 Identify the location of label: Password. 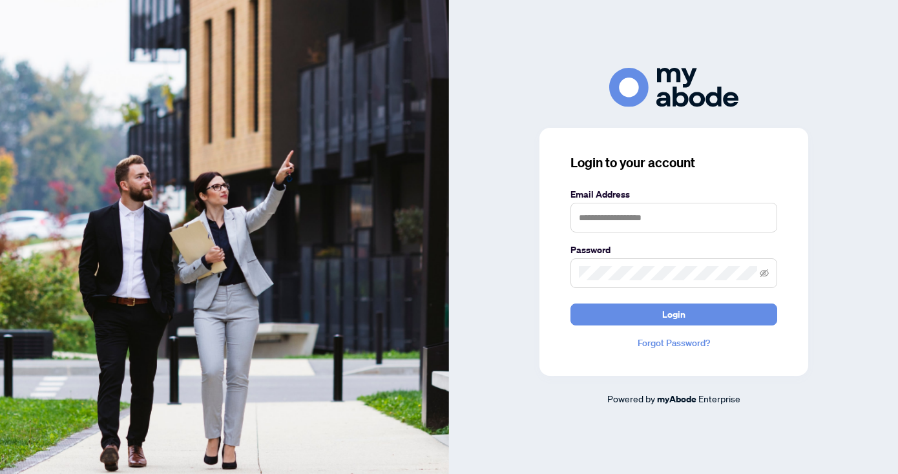
(674, 250).